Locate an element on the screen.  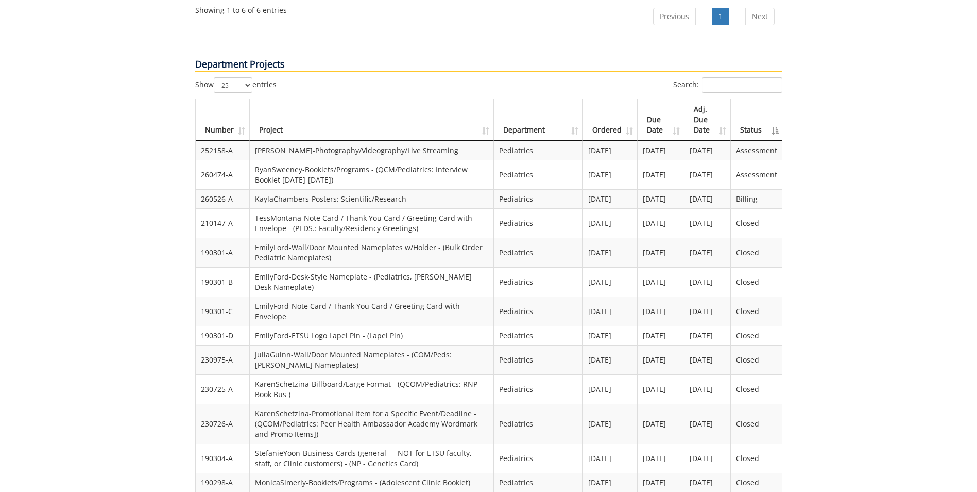
td: 252158-A is located at coordinates (223, 150).